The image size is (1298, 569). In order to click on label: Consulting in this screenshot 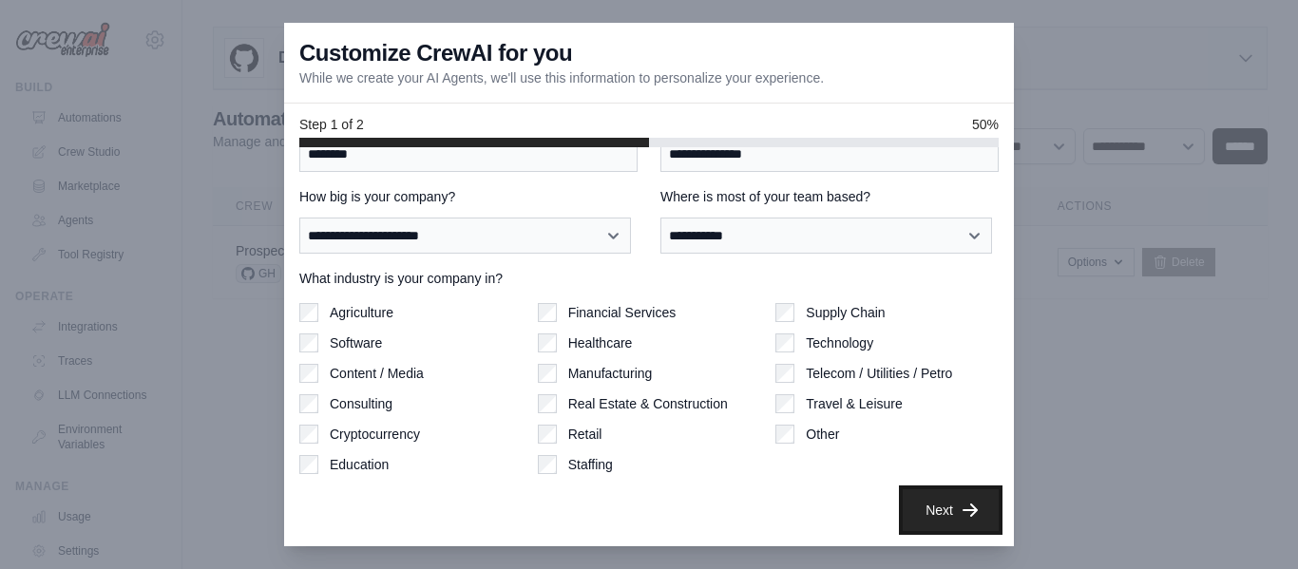, I will do `click(361, 404)`.